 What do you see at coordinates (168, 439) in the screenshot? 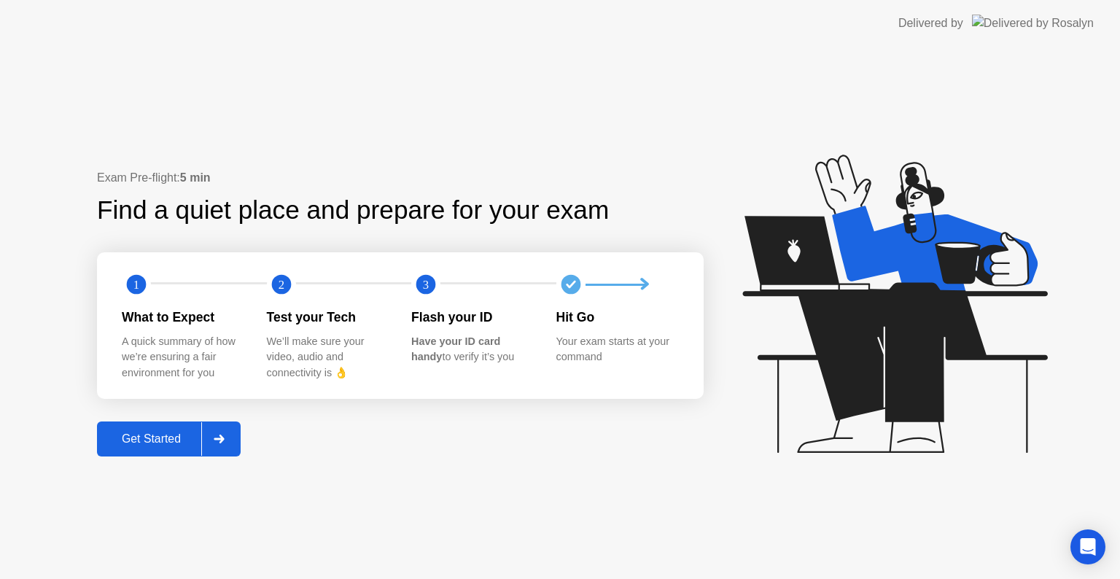
I see `button: Get Started` at bounding box center [168, 439].